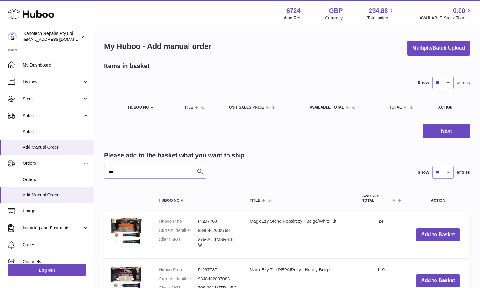 The image size is (480, 288). What do you see at coordinates (381, 14) in the screenshot?
I see `a: 234.88 Total sales` at bounding box center [381, 14].